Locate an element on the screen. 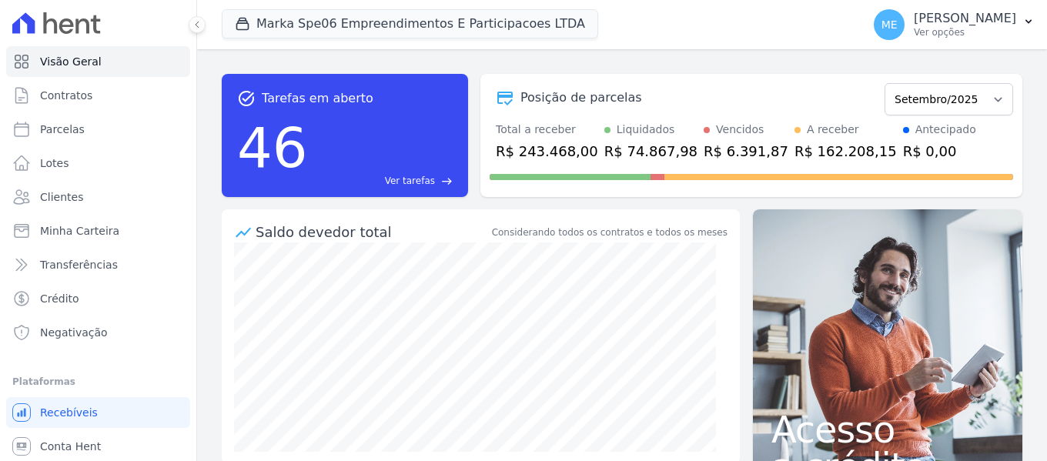 The width and height of the screenshot is (1047, 461). a: Minha Carteira is located at coordinates (98, 231).